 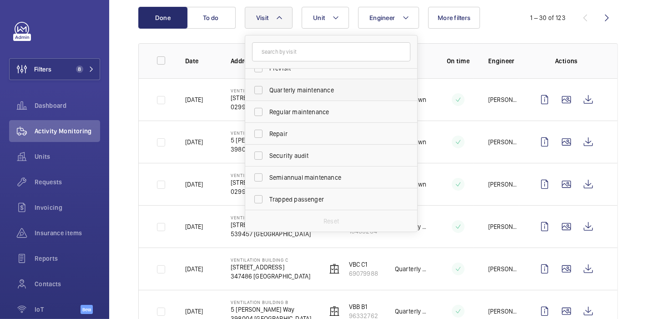 What do you see at coordinates (262, 18) in the screenshot?
I see `span: Visit` at bounding box center [262, 18].